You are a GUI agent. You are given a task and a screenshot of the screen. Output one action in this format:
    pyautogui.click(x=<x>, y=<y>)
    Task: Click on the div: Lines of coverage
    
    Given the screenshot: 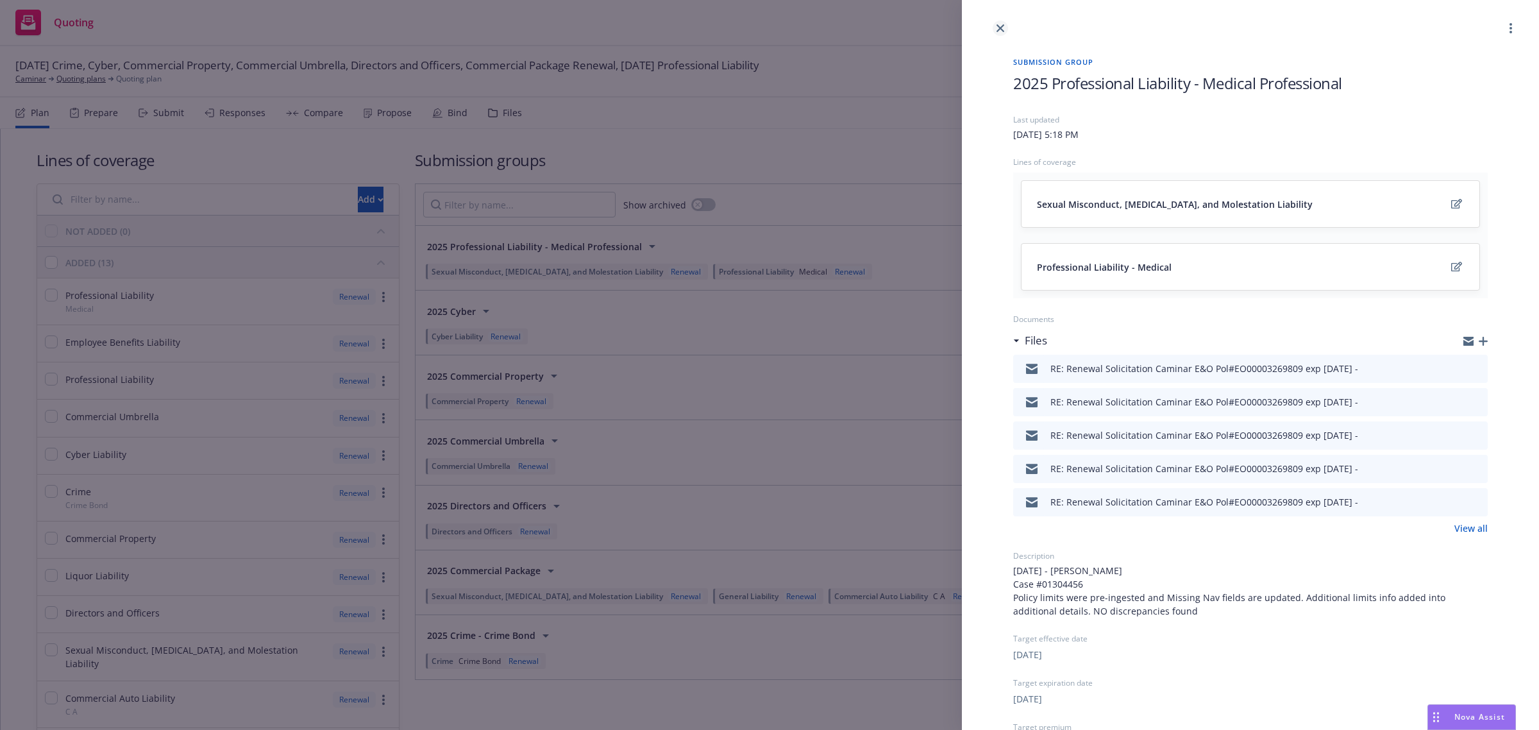 What is the action you would take?
    pyautogui.click(x=1250, y=162)
    